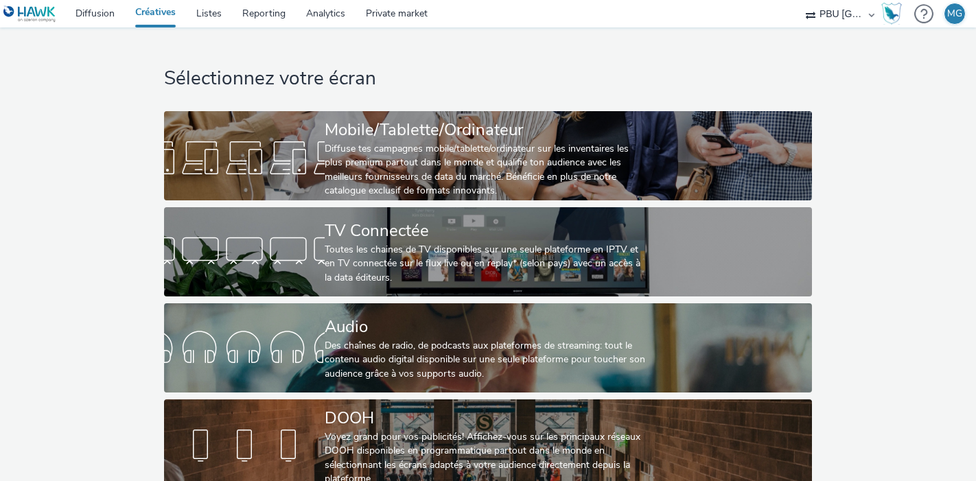  Describe the element at coordinates (487, 156) in the screenshot. I see `a: Mobile/Tablette/OrdinateurDiffuse tes campagnes mobile/tablette/ordinateur sur les inventaires le...` at that location.